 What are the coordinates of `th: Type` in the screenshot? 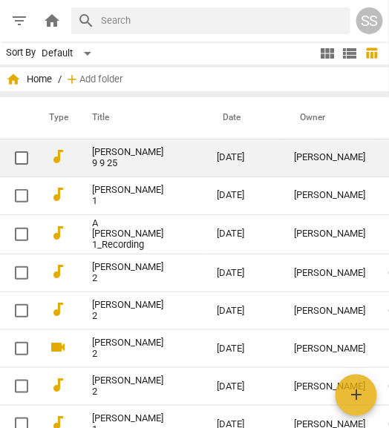 It's located at (56, 118).